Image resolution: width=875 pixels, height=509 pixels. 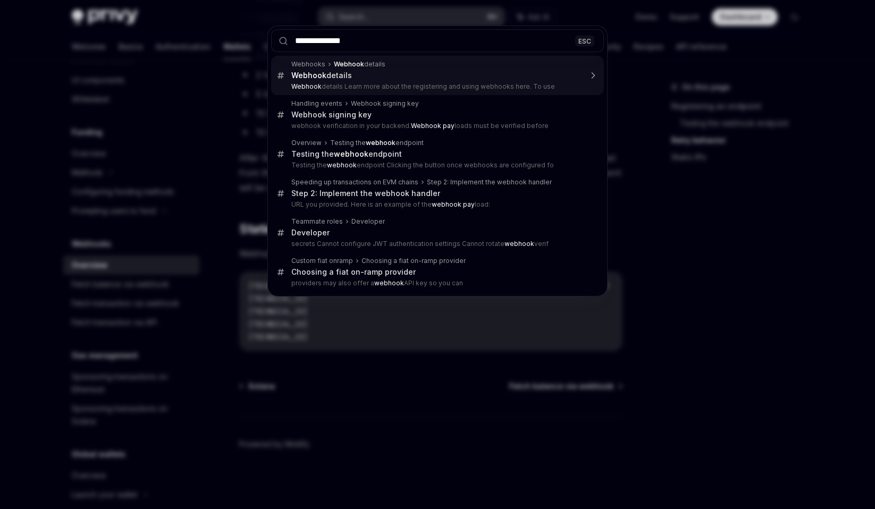 I want to click on p: webhook verification in your backend. loads must be verified before, so click(x=436, y=126).